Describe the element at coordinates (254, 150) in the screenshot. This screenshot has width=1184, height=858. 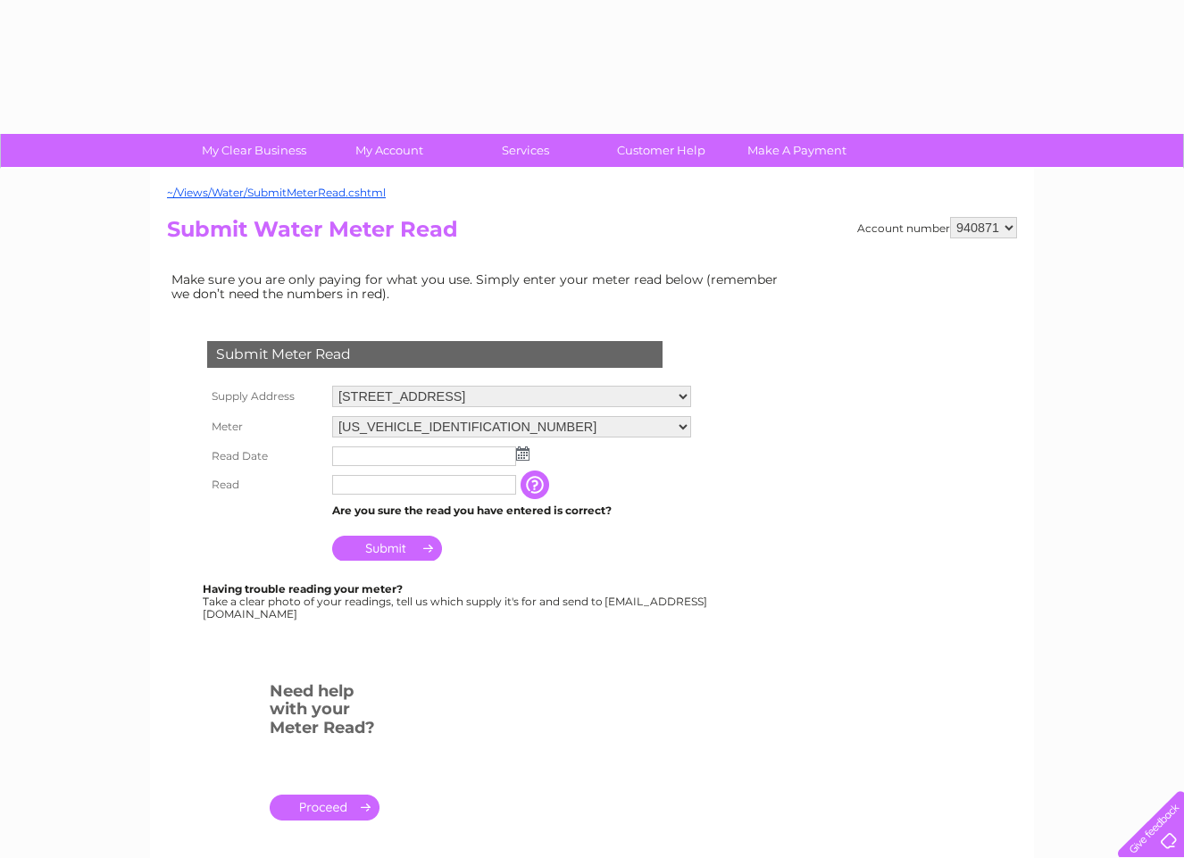
I see `a: My Clear Business` at that location.